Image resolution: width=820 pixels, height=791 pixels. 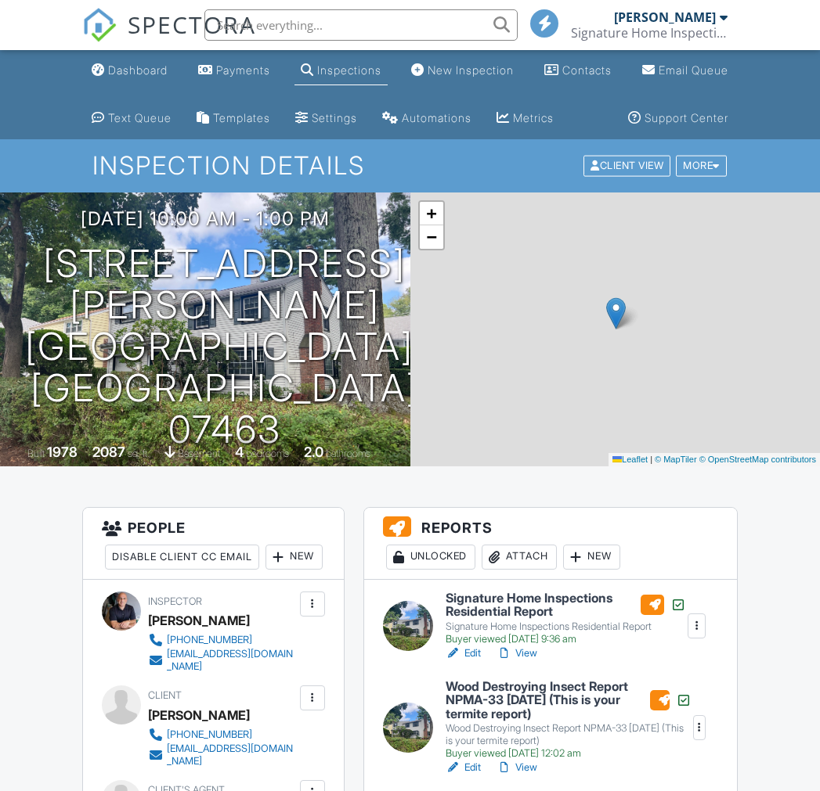 What do you see at coordinates (628, 164) in the screenshot?
I see `a: Client View` at bounding box center [628, 164].